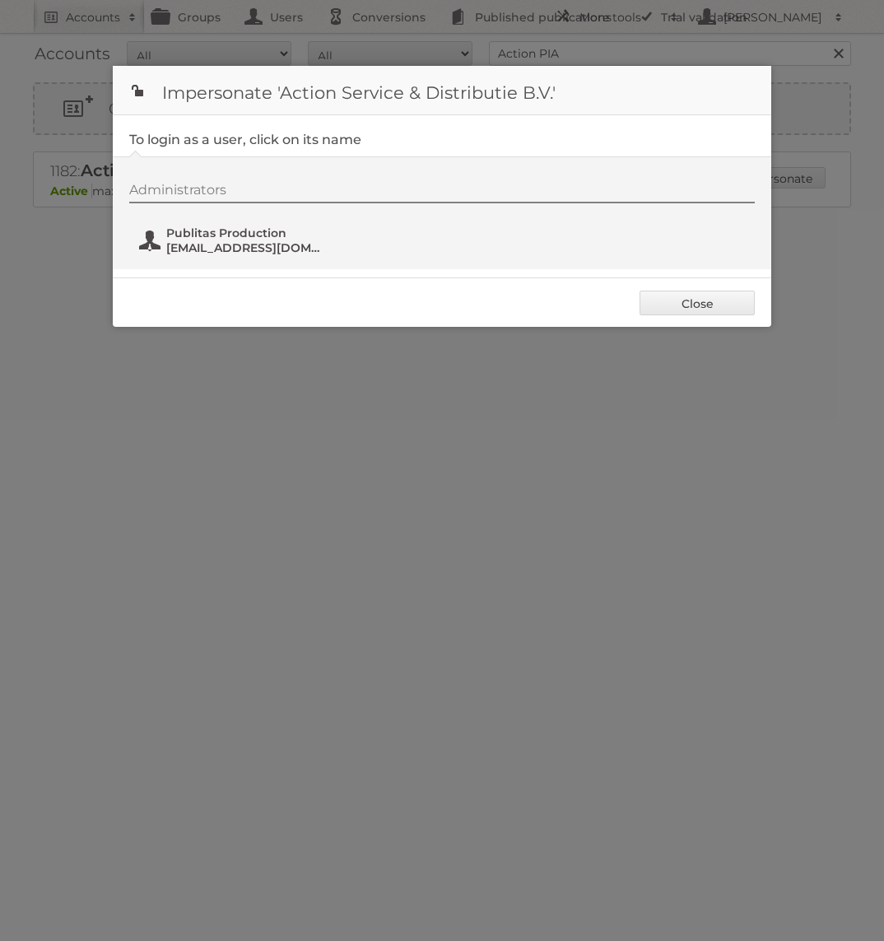 This screenshot has height=941, width=884. What do you see at coordinates (245, 139) in the screenshot?
I see `legend: To login as a user, click on its name` at bounding box center [245, 139].